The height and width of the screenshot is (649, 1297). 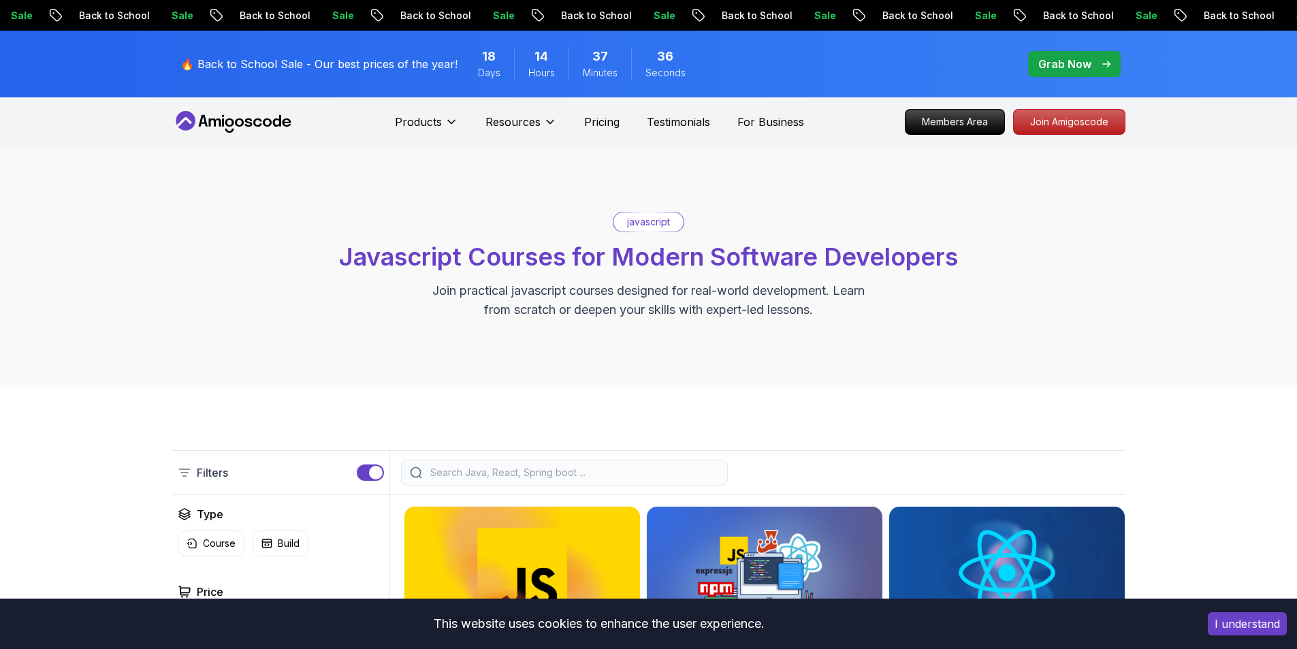 What do you see at coordinates (665, 73) in the screenshot?
I see `span: Seconds` at bounding box center [665, 73].